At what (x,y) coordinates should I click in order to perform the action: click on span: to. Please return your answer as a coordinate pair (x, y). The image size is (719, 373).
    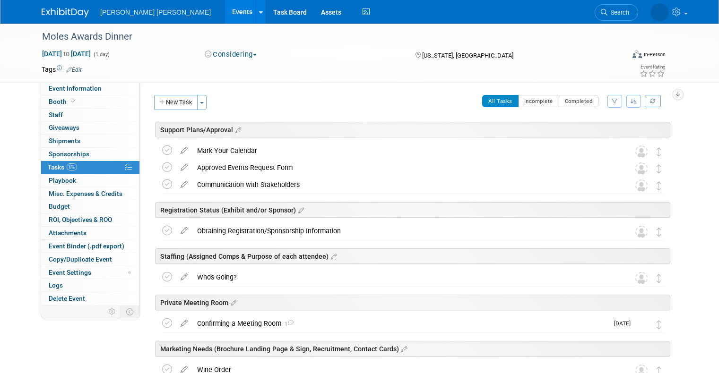
    Looking at the image, I should click on (66, 54).